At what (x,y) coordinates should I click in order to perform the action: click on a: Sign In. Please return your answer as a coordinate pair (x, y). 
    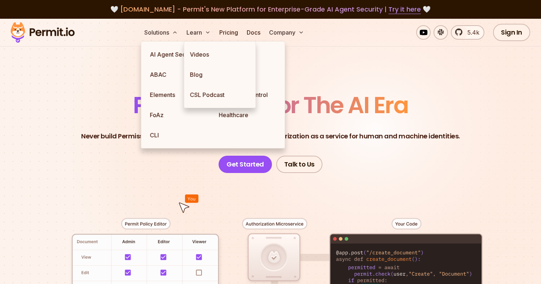
    Looking at the image, I should click on (511, 32).